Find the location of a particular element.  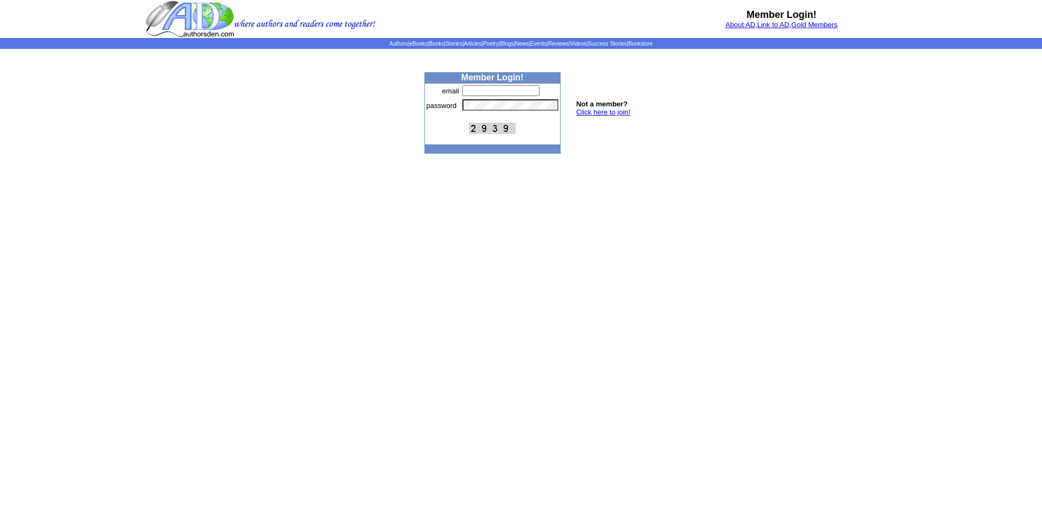

a: Stories is located at coordinates (454, 43).